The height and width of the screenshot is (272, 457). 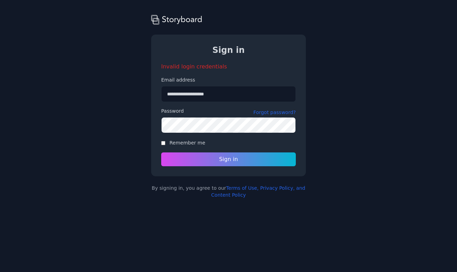 I want to click on a: Forgot password?, so click(x=275, y=112).